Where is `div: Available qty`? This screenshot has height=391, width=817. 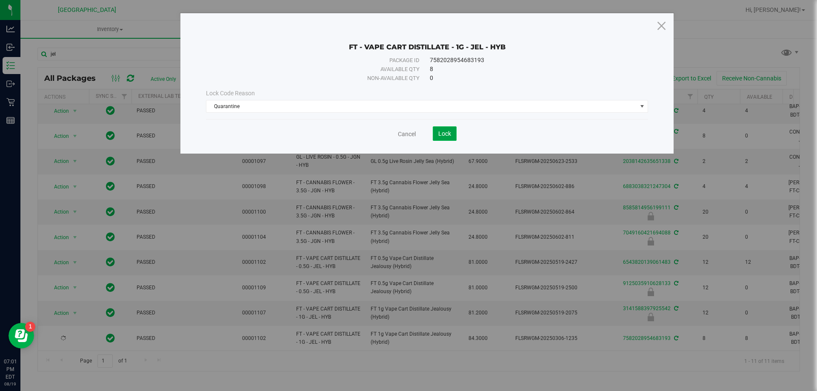 div: Available qty is located at coordinates (322, 69).